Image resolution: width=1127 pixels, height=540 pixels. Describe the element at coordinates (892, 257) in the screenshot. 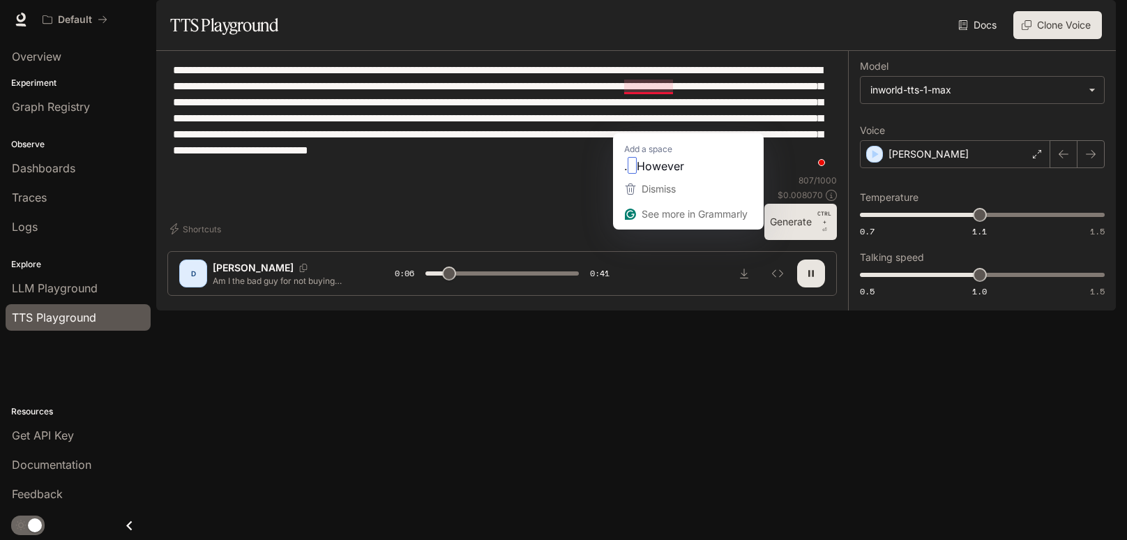

I see `p: Talking speed` at that location.